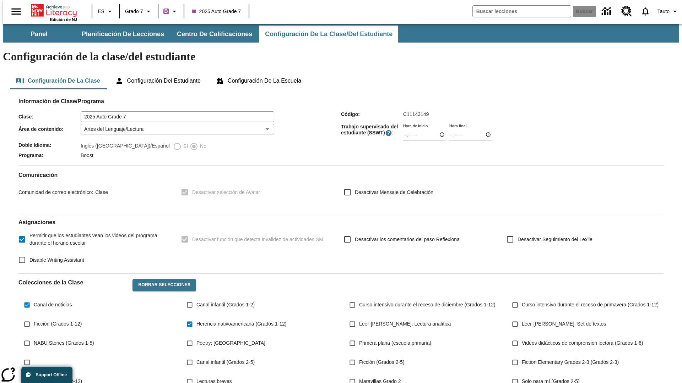 This screenshot has height=383, width=682. I want to click on span: Ficción (Grados 1-12), so click(58, 324).